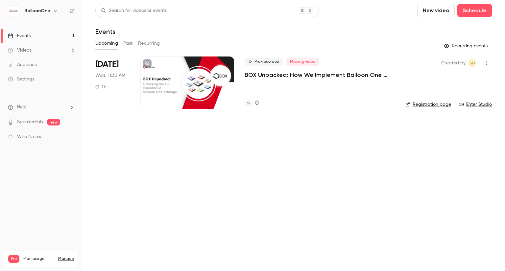 The height and width of the screenshot is (271, 505). I want to click on a: Enter Studio, so click(475, 105).